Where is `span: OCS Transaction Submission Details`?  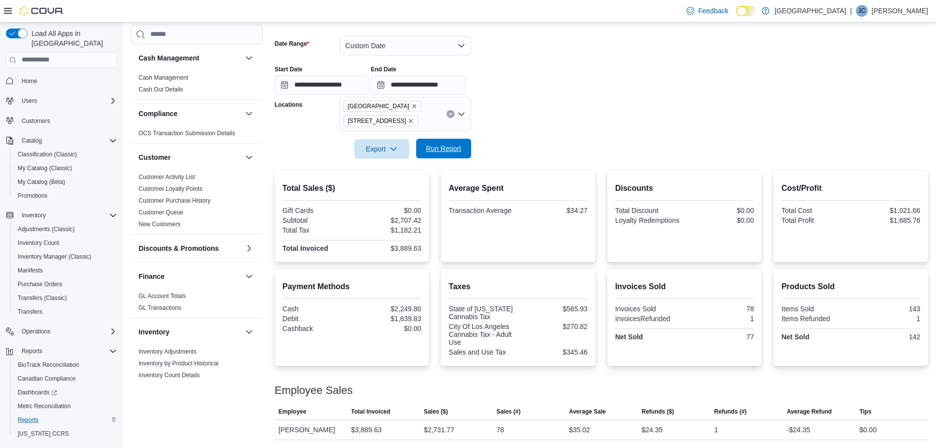
span: OCS Transaction Submission Details is located at coordinates (187, 133).